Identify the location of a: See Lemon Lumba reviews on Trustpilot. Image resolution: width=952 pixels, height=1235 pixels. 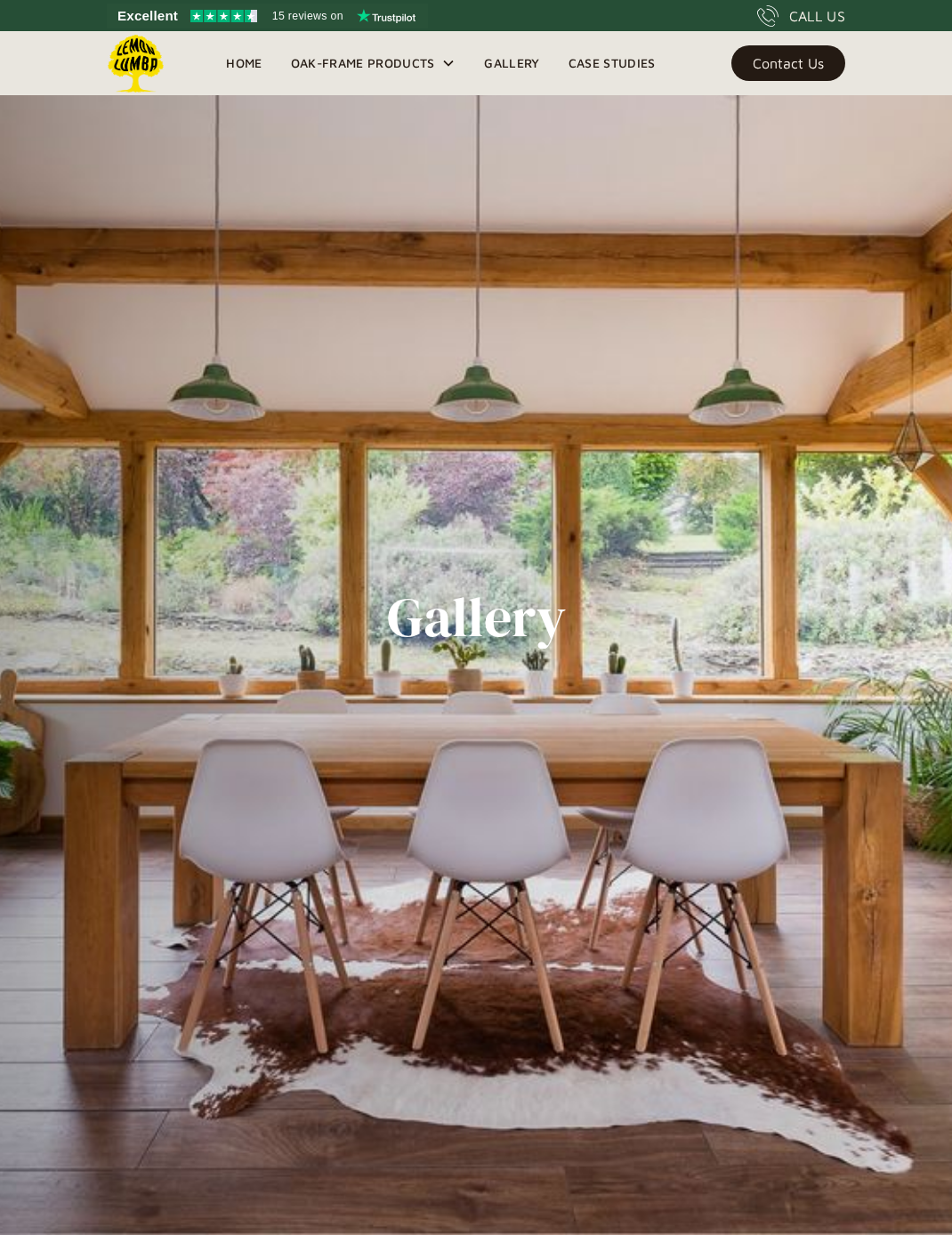
(267, 16).